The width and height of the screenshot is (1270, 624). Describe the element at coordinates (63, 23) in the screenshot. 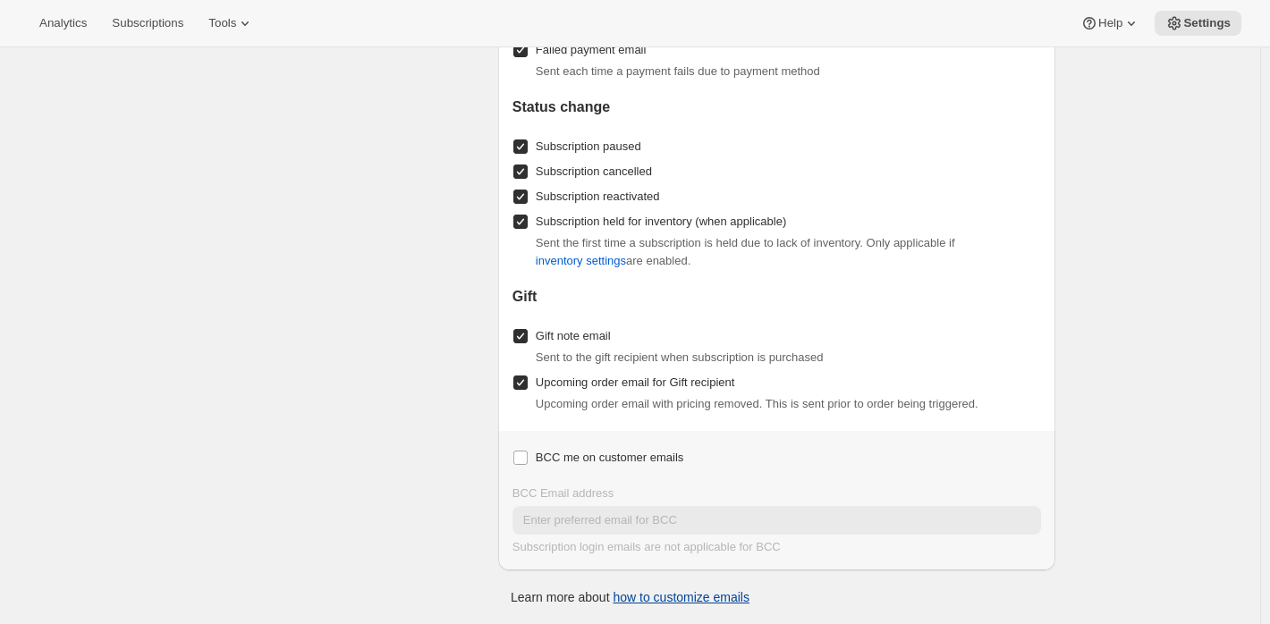

I see `button: Analytics` at that location.